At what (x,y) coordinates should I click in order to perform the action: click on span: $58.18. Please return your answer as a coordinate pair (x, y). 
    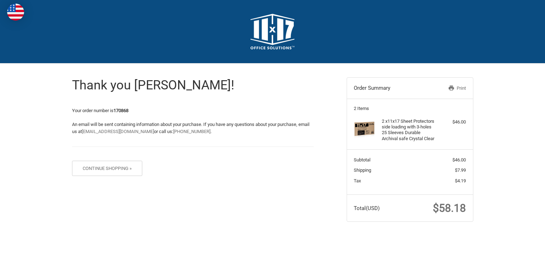
    Looking at the image, I should click on (449, 208).